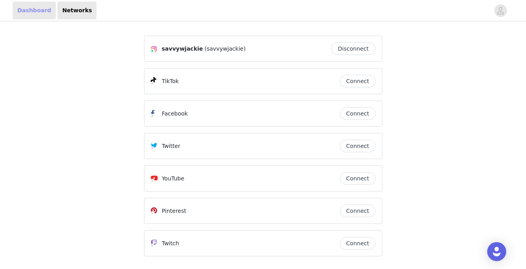 Image resolution: width=526 pixels, height=269 pixels. I want to click on p: Twitch, so click(171, 243).